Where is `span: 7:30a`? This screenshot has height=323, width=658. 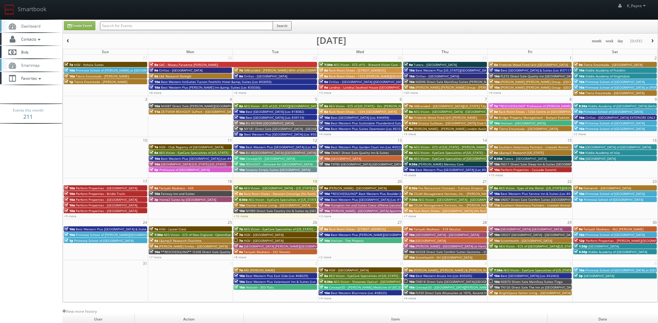 span: 7:30a is located at coordinates (156, 235).